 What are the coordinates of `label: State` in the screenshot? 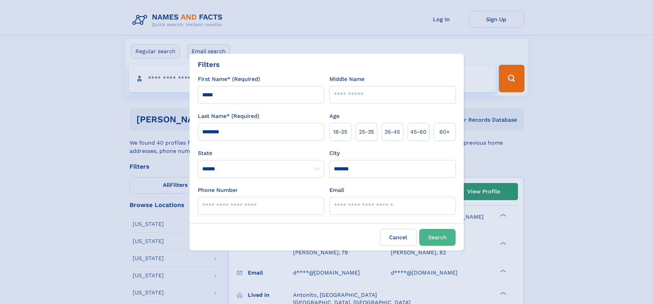 It's located at (261, 153).